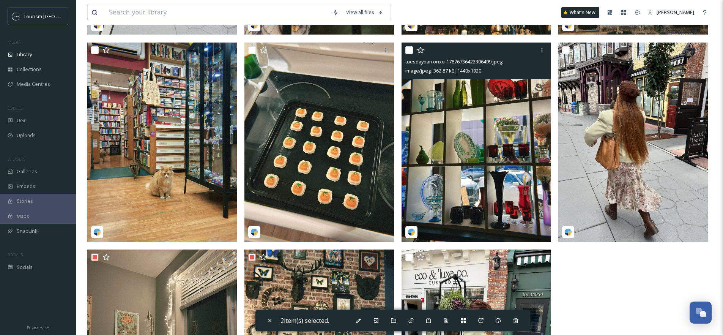  I want to click on span: SnapLink, so click(27, 231).